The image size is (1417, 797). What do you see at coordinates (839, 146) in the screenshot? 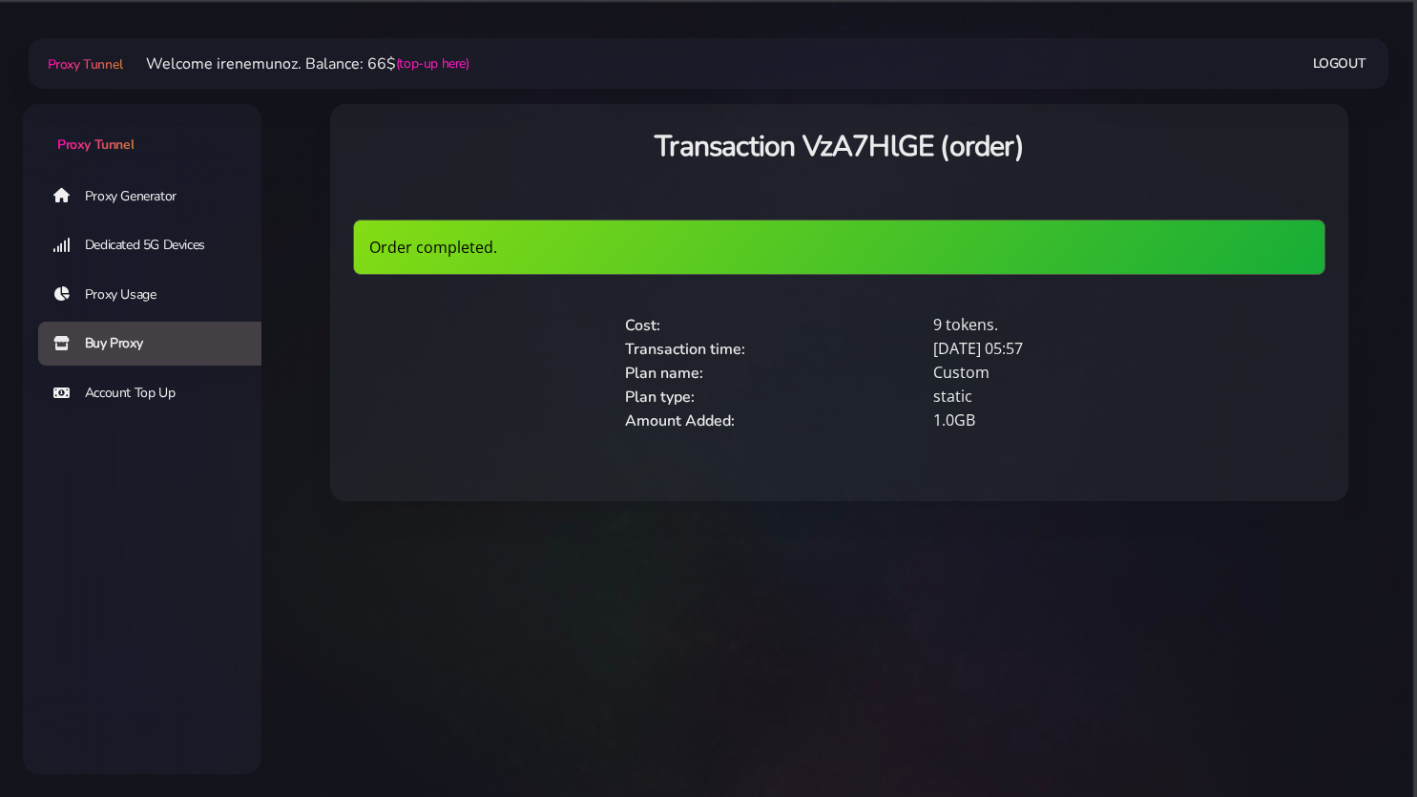
I see `h3: Transaction VzA7HlGE (order)` at bounding box center [839, 146].